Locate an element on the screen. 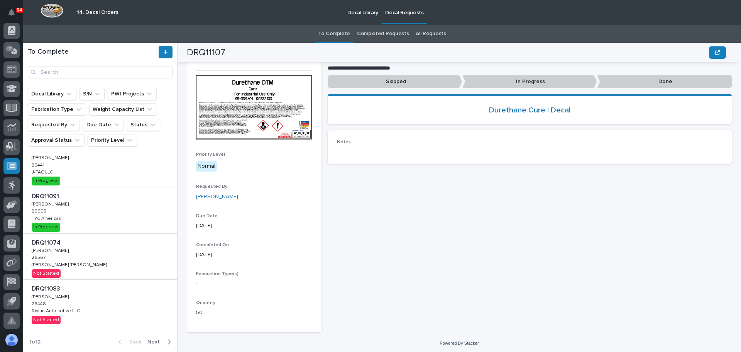  button: Decal Library is located at coordinates (52, 94).